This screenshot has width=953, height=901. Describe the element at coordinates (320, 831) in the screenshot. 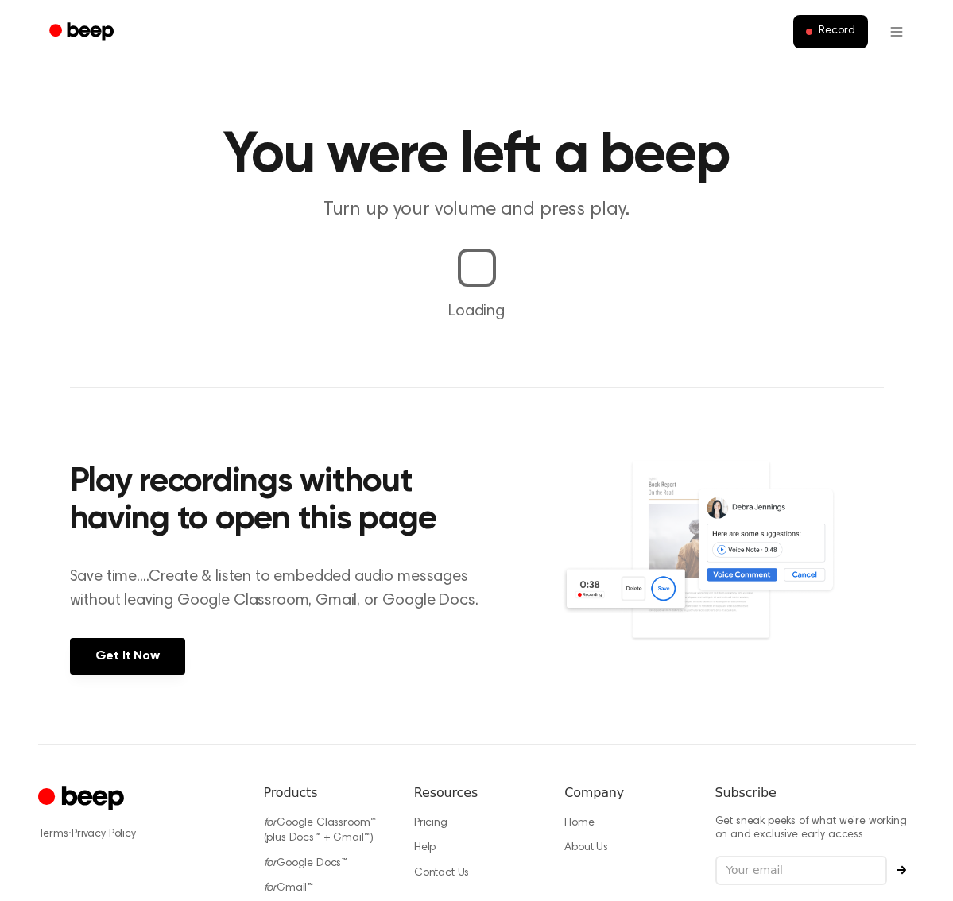

I see `a: forGoogle Classroom™ (plus Docs™ + Gmail™)` at that location.